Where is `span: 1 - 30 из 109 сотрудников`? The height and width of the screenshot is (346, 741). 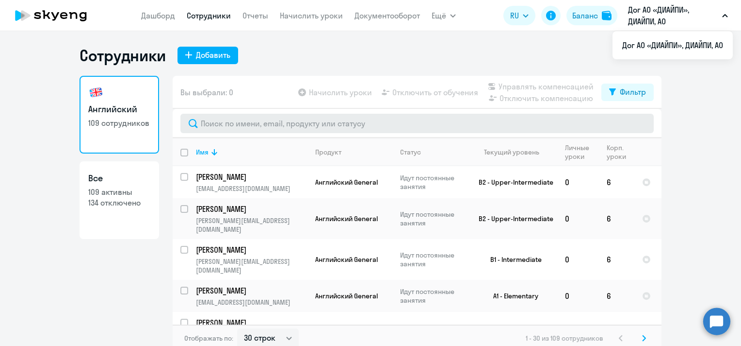 span: 1 - 30 из 109 сотрудников is located at coordinates (565, 338).